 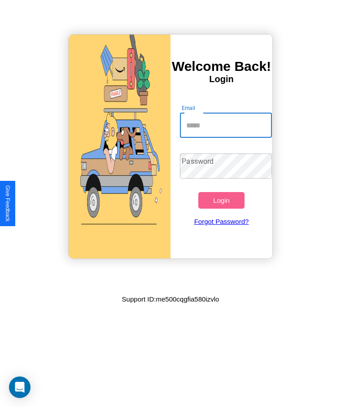 I want to click on p: Support ID: me500cqgfia580izvlo, so click(x=171, y=299).